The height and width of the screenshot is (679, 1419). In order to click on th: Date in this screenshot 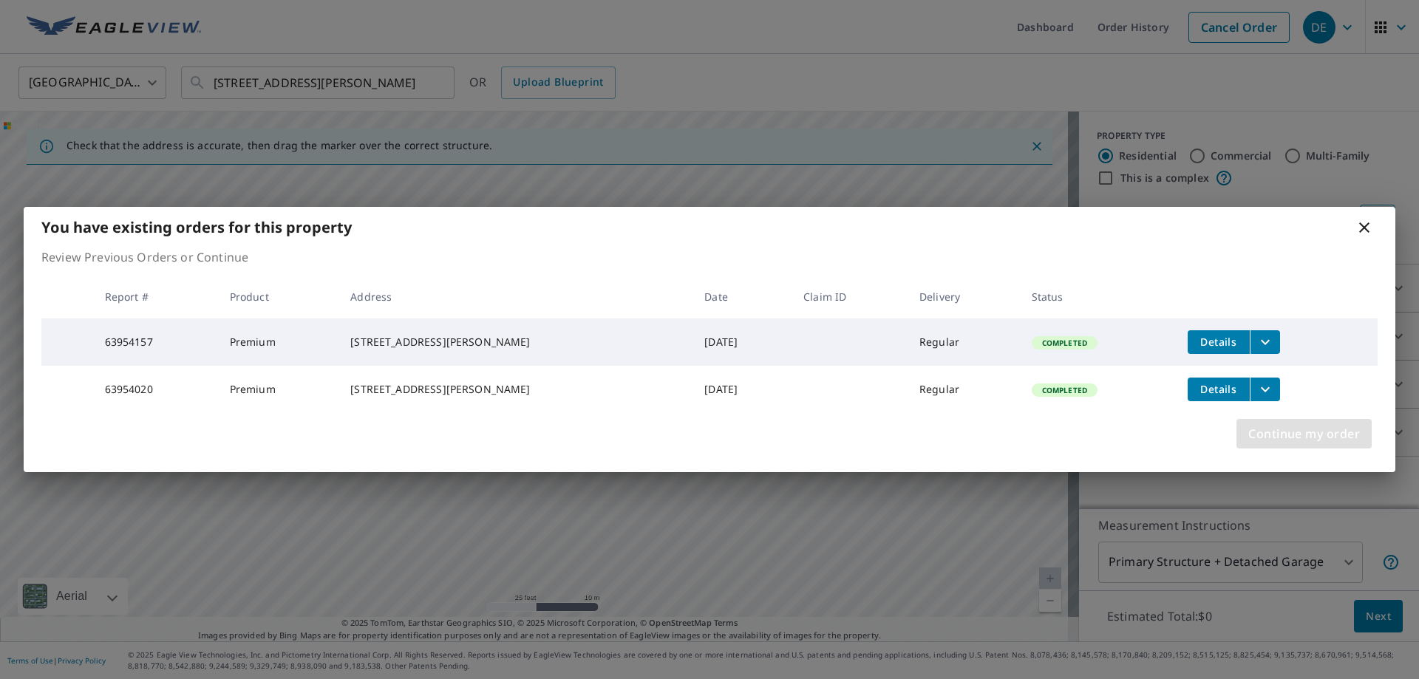, I will do `click(742, 296)`.